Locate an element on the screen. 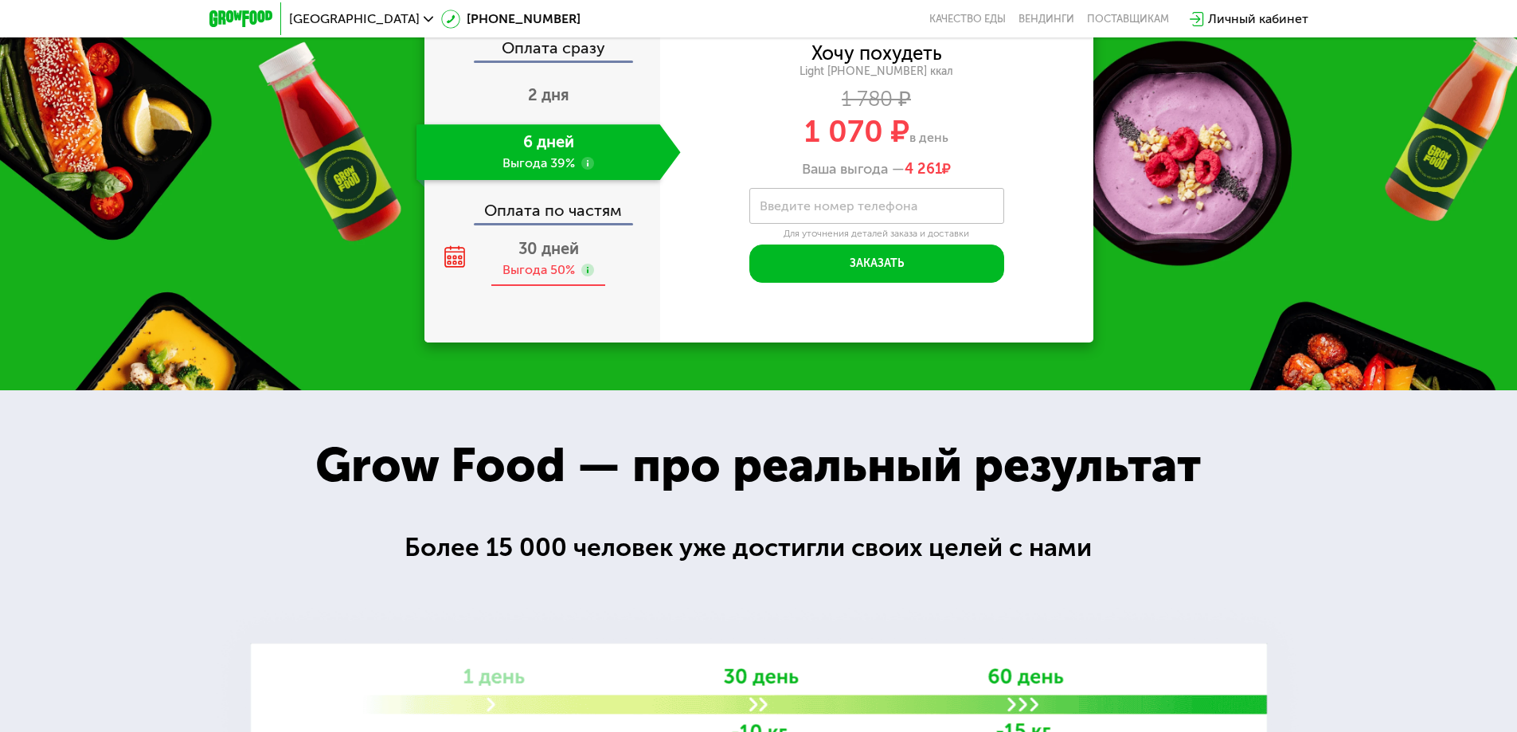 This screenshot has height=732, width=1517. div: Личный кабинет is located at coordinates (1258, 19).